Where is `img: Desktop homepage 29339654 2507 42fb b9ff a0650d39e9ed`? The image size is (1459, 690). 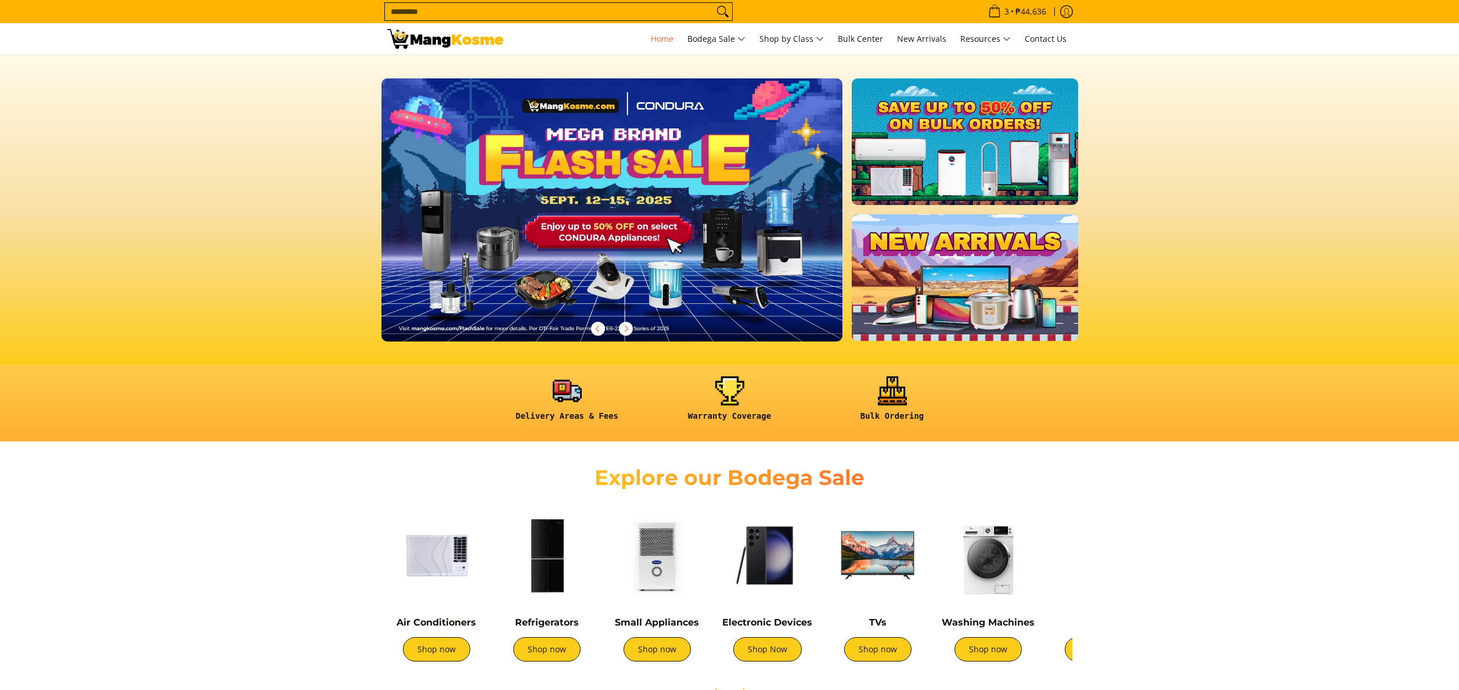
img: Desktop homepage 29339654 2507 42fb b9ff a0650d39e9ed is located at coordinates (612, 210).